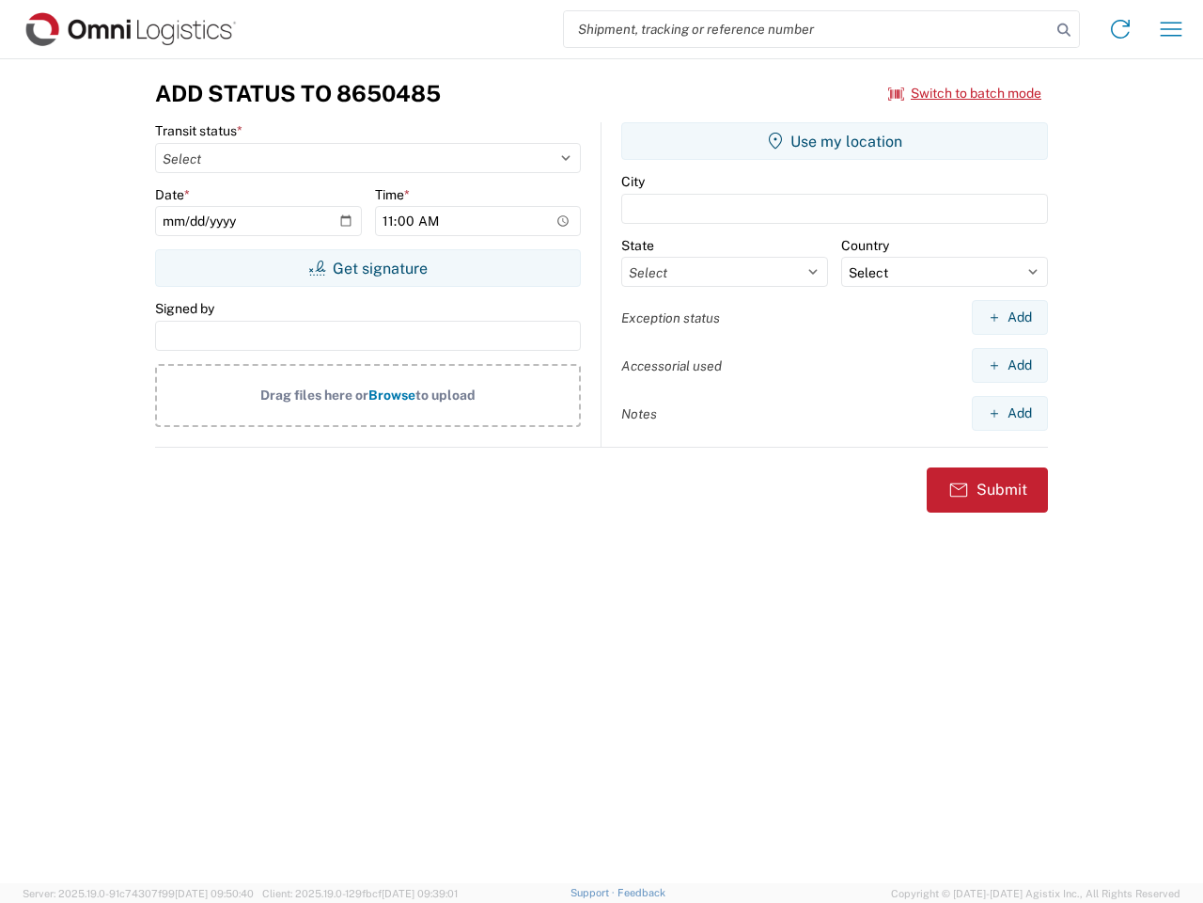  Describe the element at coordinates (184, 308) in the screenshot. I see `label: Signed by` at that location.